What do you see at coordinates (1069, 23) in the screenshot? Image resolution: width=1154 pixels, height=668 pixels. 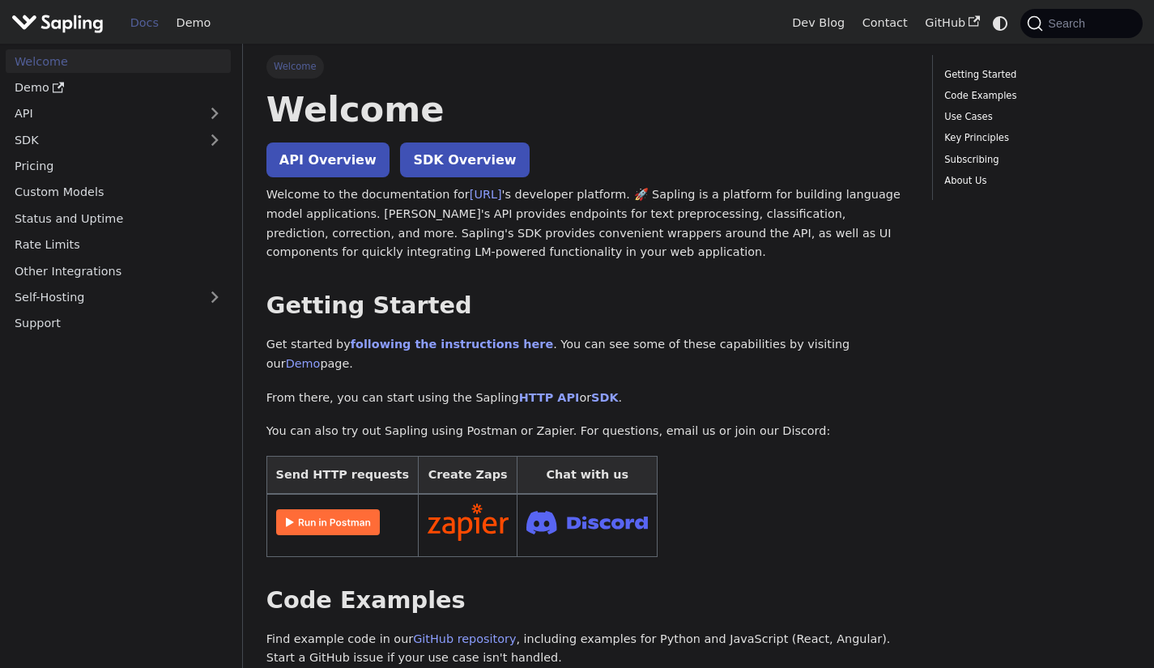 I see `span: Search` at bounding box center [1069, 23].